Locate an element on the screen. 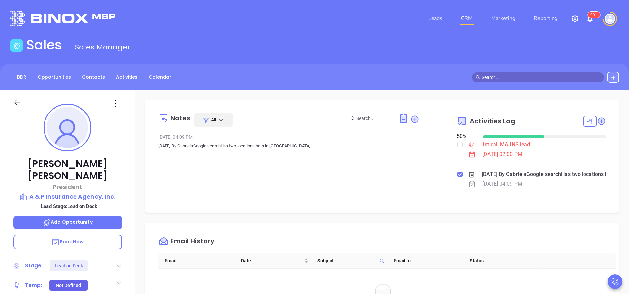 Image resolution: width=629 pixels, height=294 pixels. div: Notes is located at coordinates (180, 118).